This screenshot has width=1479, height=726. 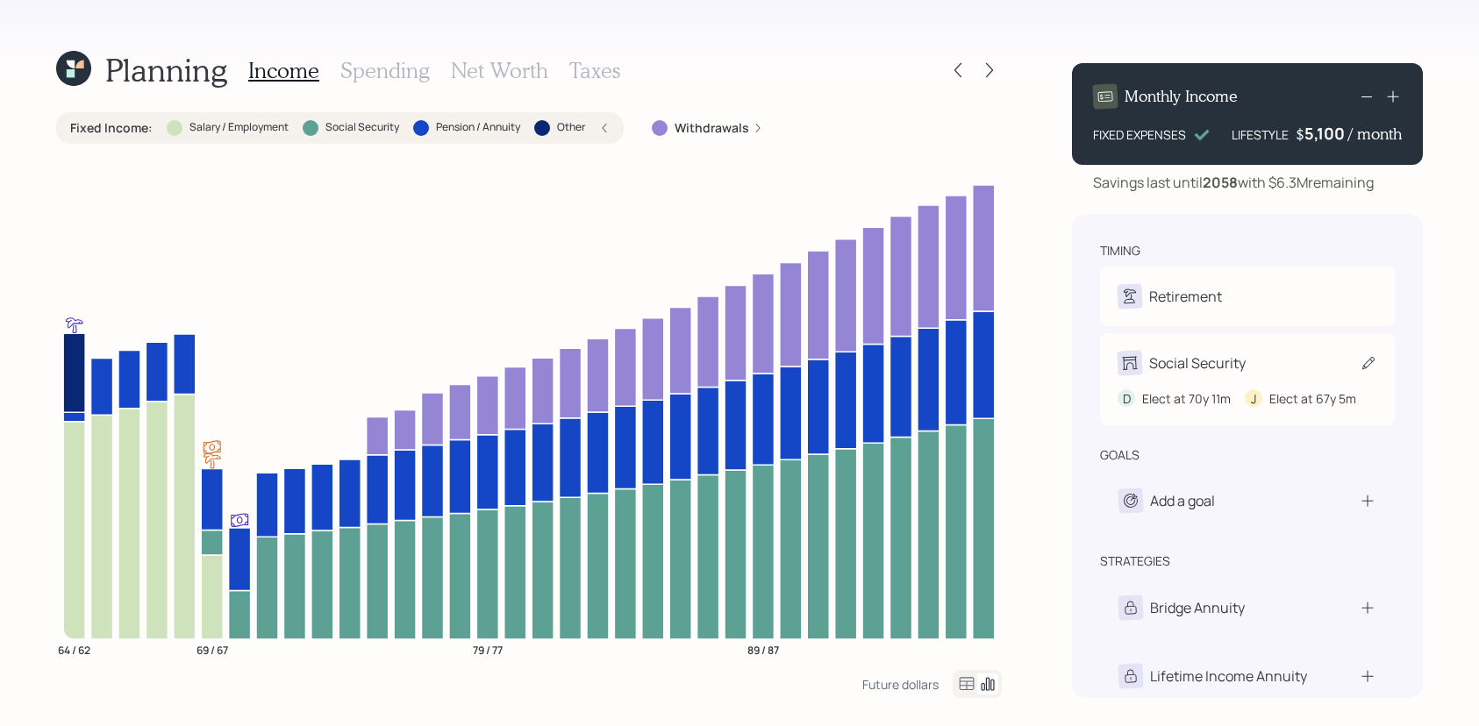 I want to click on h1: Planning, so click(x=166, y=69).